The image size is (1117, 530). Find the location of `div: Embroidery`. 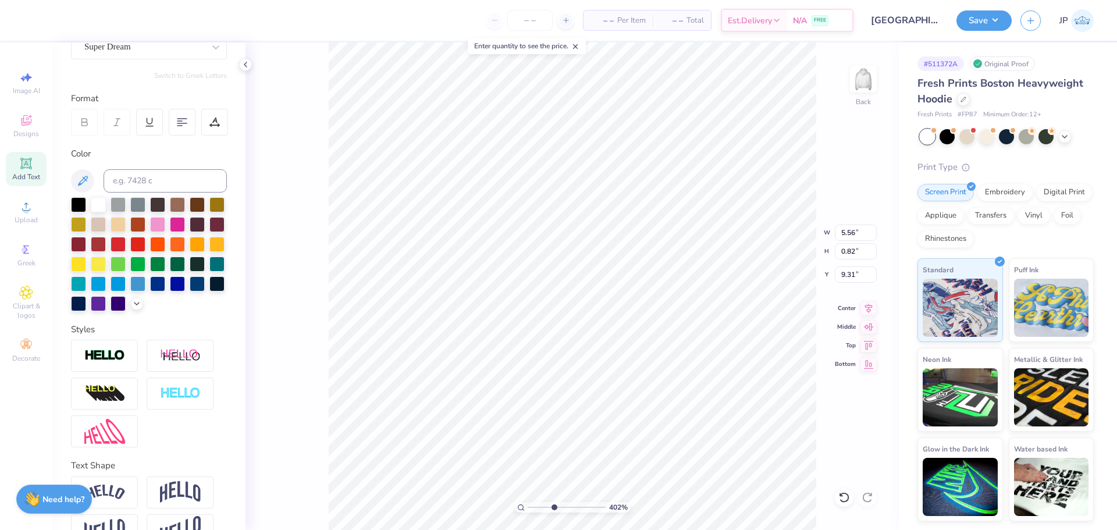

div: Embroidery is located at coordinates (1004, 193).